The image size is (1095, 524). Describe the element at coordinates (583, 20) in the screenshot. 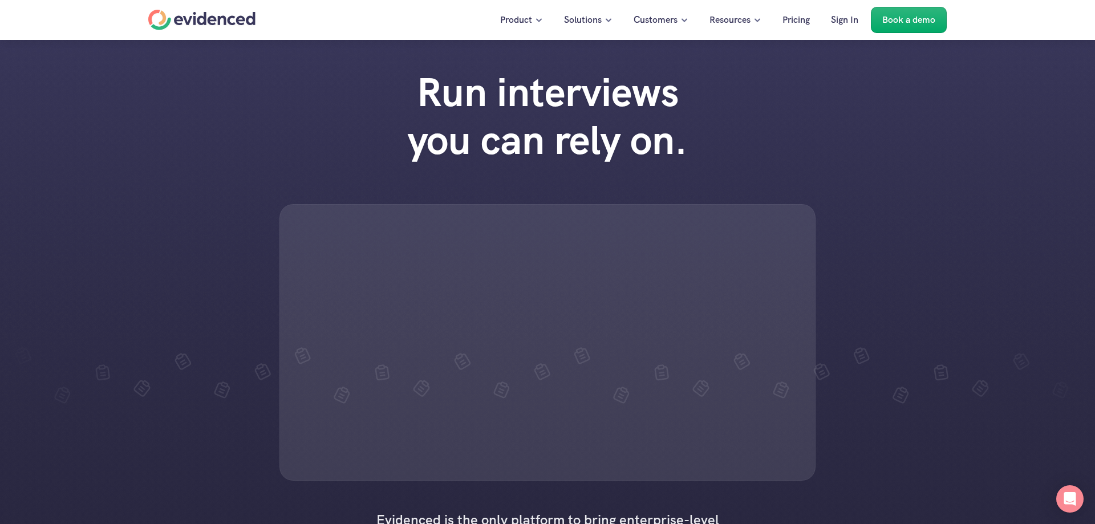

I see `p: Solutions` at that location.